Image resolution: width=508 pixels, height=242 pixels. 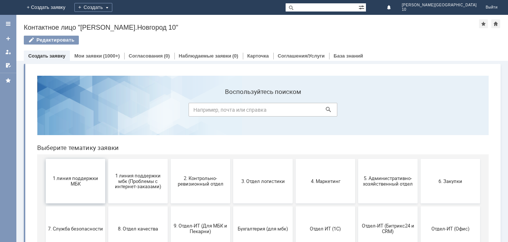 What do you see at coordinates (439, 10) in the screenshot?
I see `span: 10` at bounding box center [439, 10].